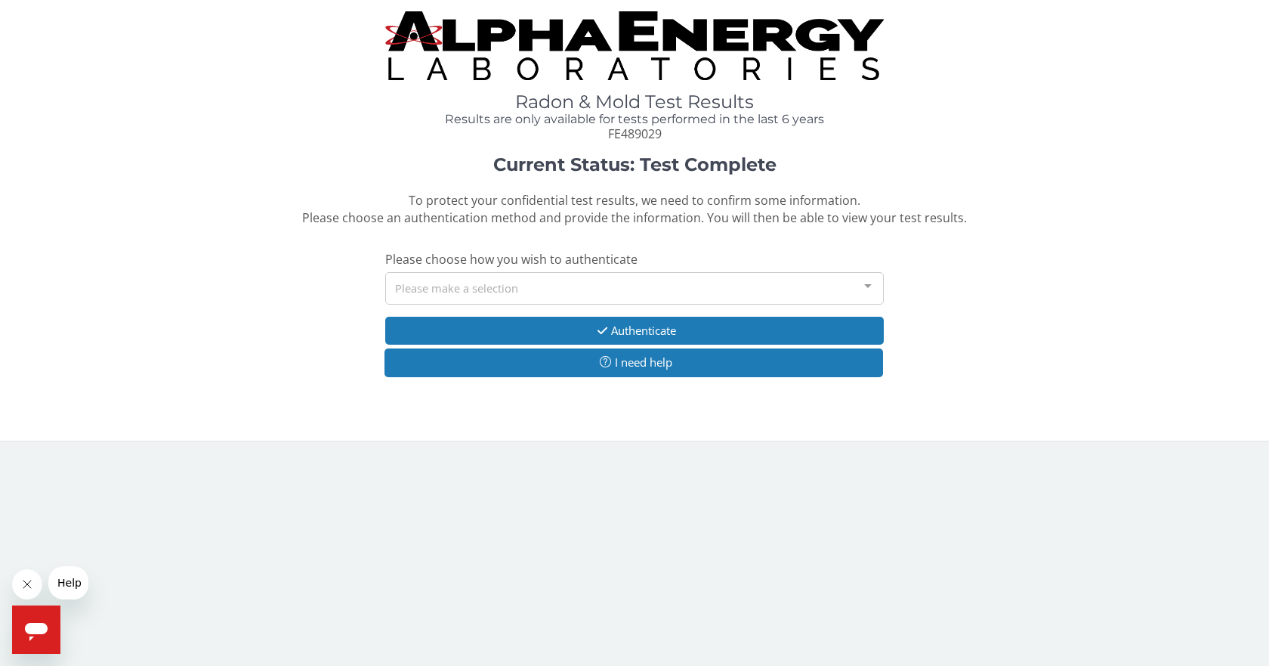 Image resolution: width=1269 pixels, height=666 pixels. What do you see at coordinates (635, 45) in the screenshot?
I see `img: TightCrop.jpg` at bounding box center [635, 45].